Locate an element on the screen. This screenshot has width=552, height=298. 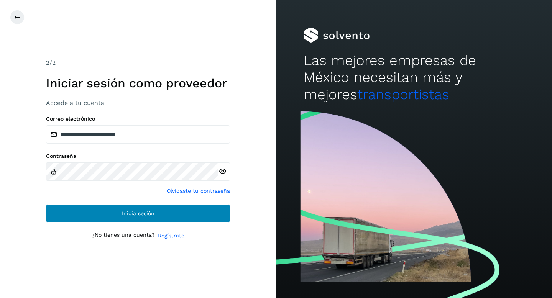
h3: Accede a tu cuenta is located at coordinates (138, 103).